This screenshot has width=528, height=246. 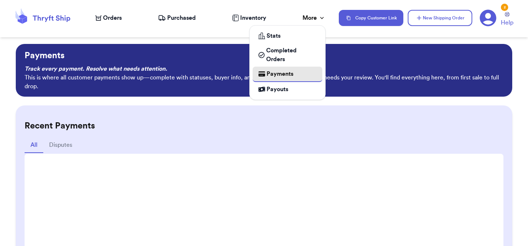 What do you see at coordinates (287, 36) in the screenshot?
I see `a: Stats` at bounding box center [287, 36].